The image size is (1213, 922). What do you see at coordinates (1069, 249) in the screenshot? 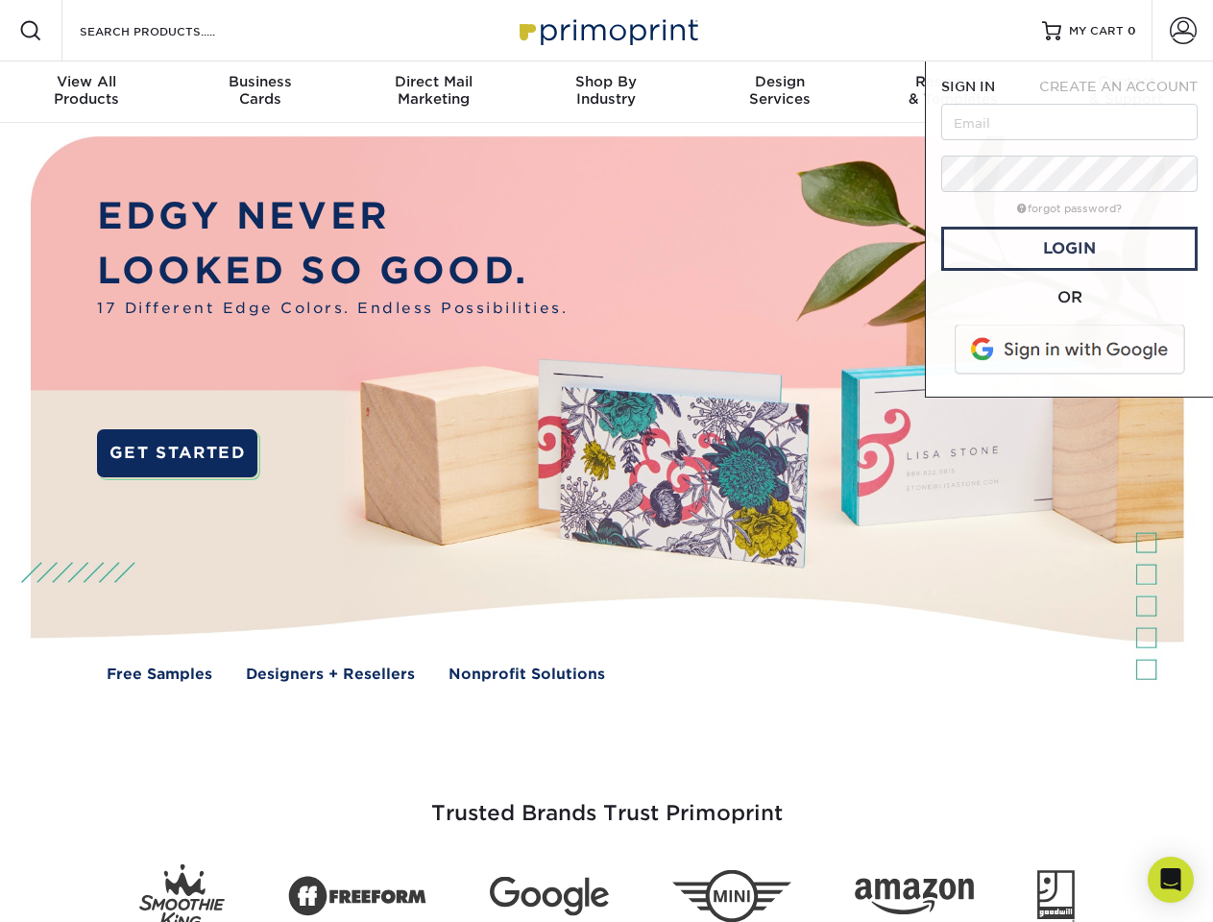
I see `a: Login` at bounding box center [1069, 249].